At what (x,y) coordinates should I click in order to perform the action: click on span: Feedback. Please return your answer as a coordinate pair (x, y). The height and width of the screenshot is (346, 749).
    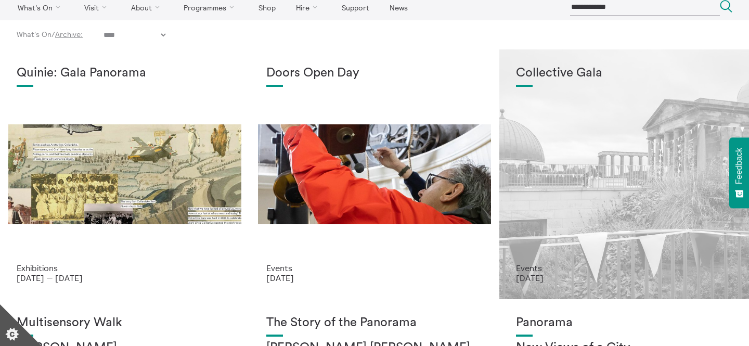
    Looking at the image, I should click on (739, 166).